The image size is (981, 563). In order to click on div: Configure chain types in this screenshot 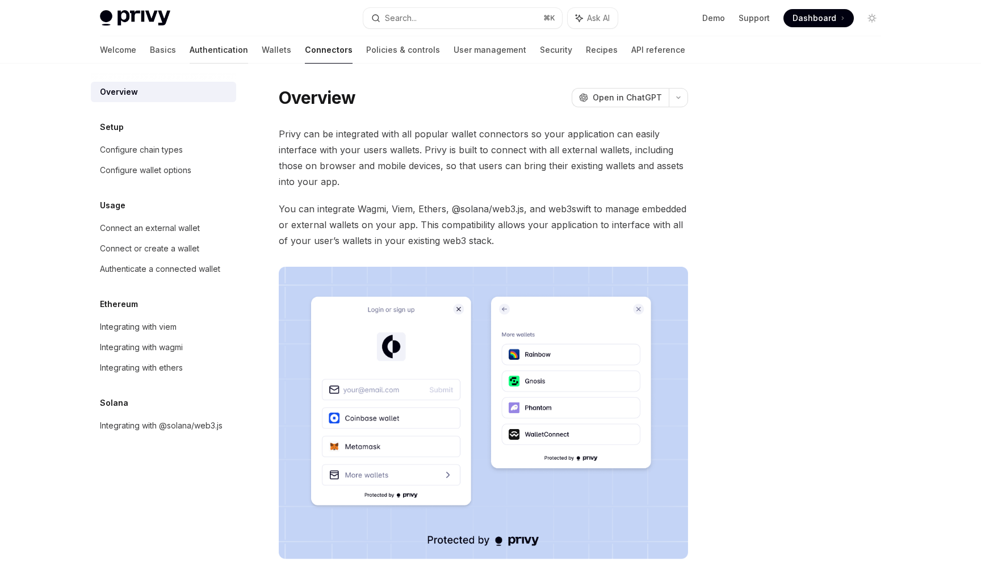, I will do `click(141, 150)`.